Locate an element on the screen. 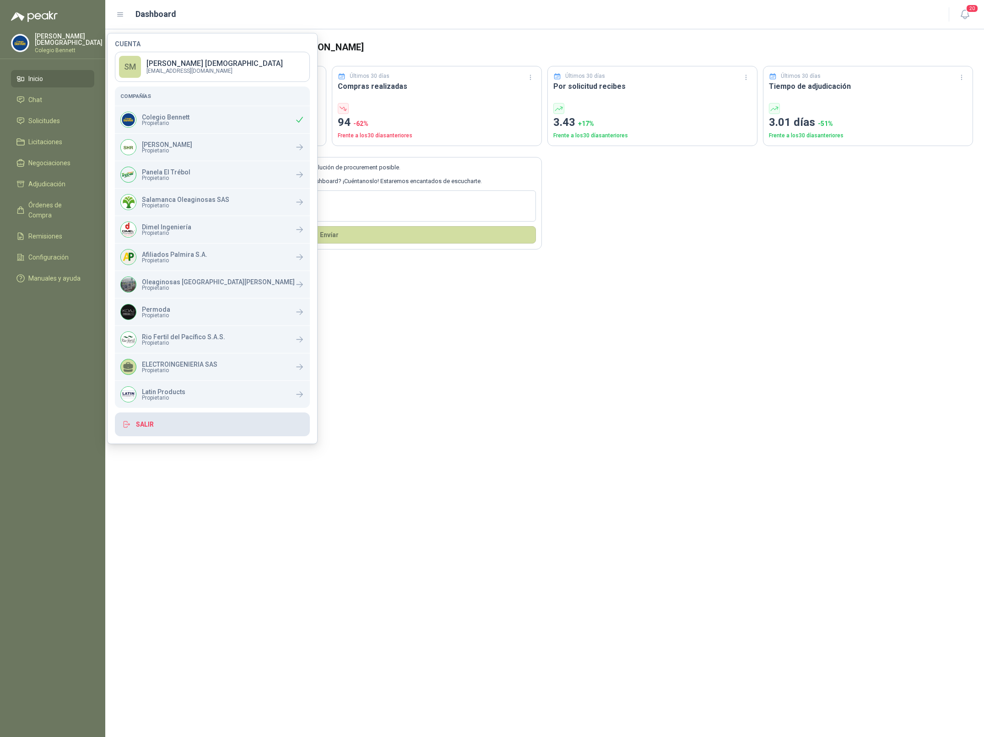 The width and height of the screenshot is (984, 737). h4: Cuenta is located at coordinates (212, 44).